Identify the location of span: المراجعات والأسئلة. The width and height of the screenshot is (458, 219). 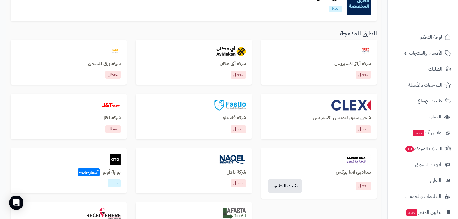
(425, 85).